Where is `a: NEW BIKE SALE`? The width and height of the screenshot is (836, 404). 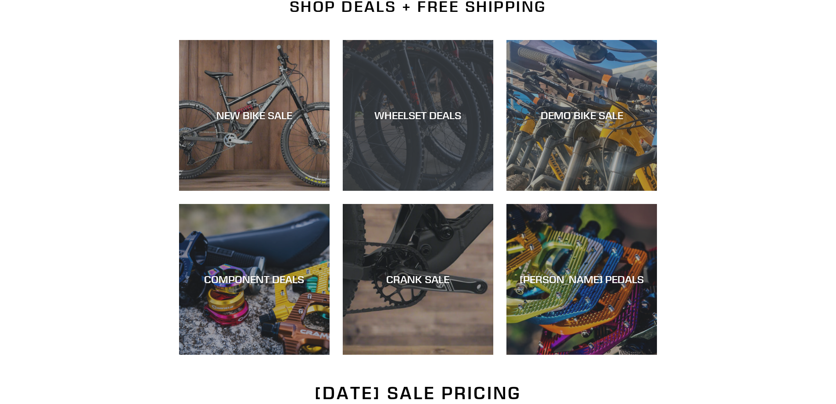 a: NEW BIKE SALE is located at coordinates (254, 115).